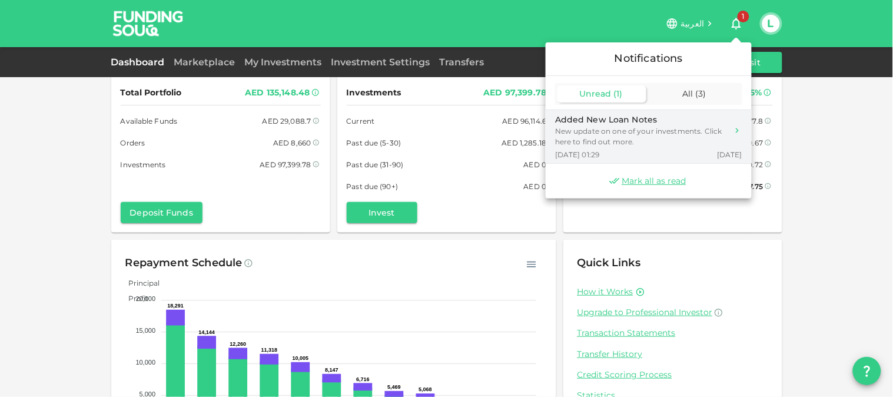  What do you see at coordinates (641, 119) in the screenshot?
I see `div: Added New Loan Notes` at bounding box center [641, 119].